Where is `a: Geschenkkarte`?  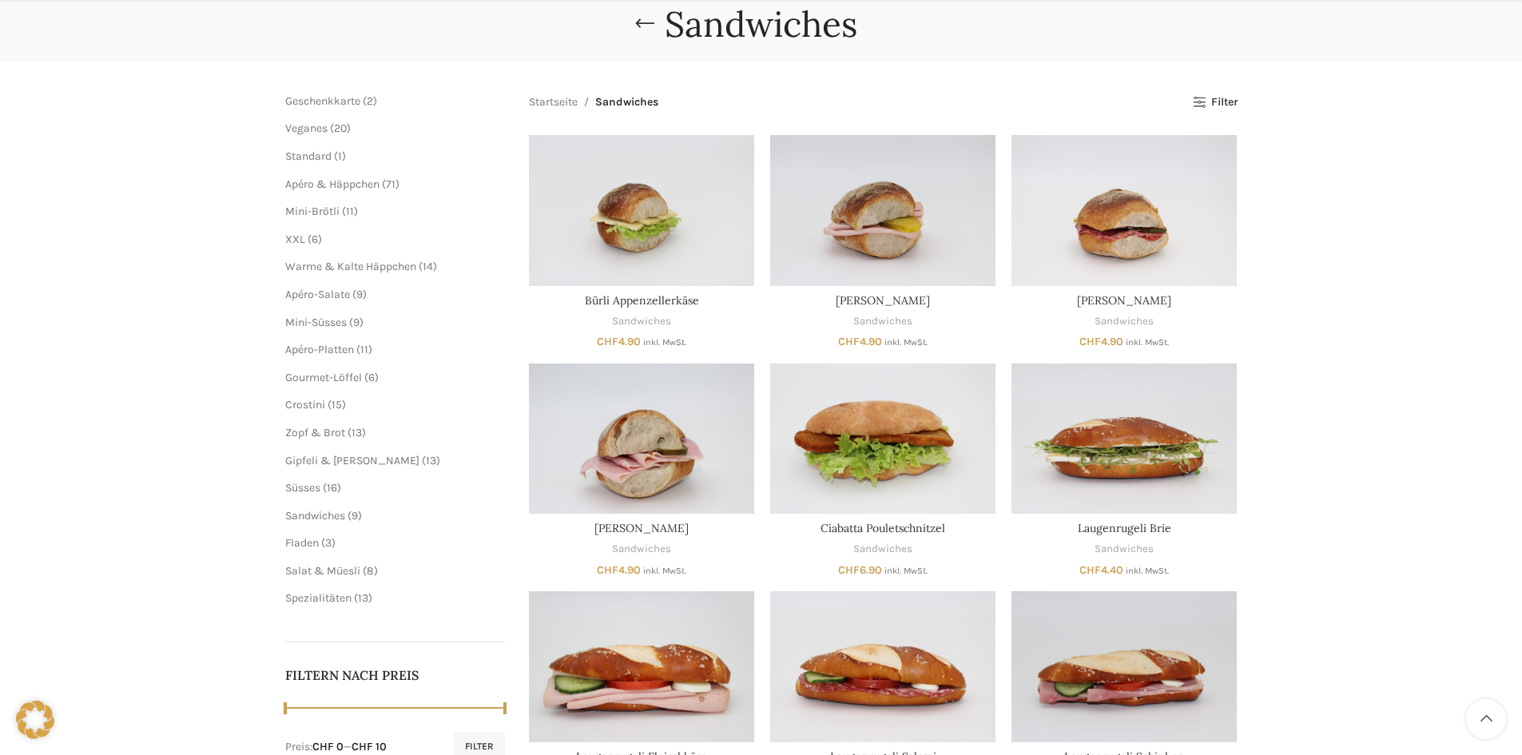
a: Geschenkkarte is located at coordinates (323, 101).